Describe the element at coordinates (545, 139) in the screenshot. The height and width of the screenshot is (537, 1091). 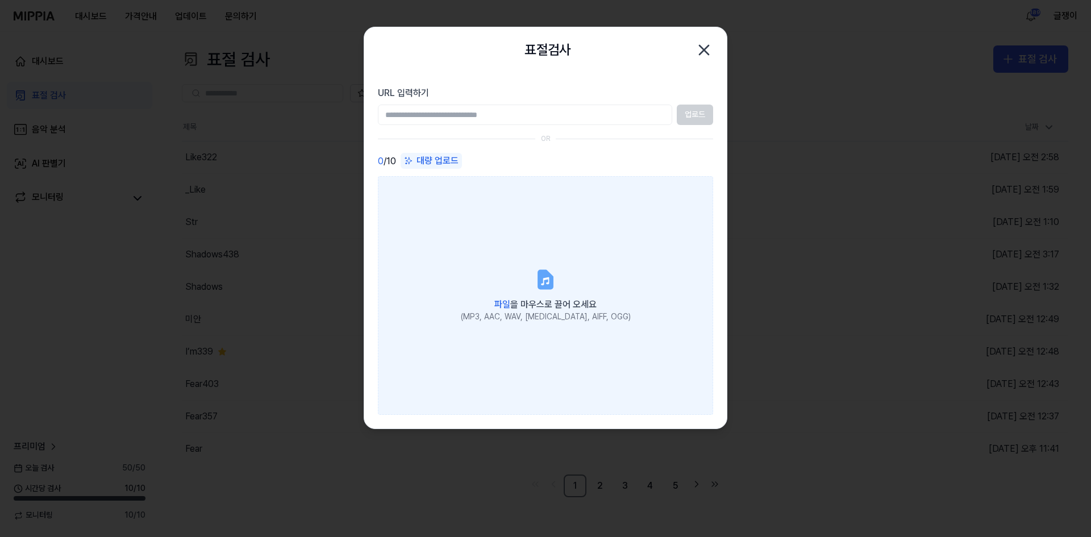
I see `div: OR` at that location.